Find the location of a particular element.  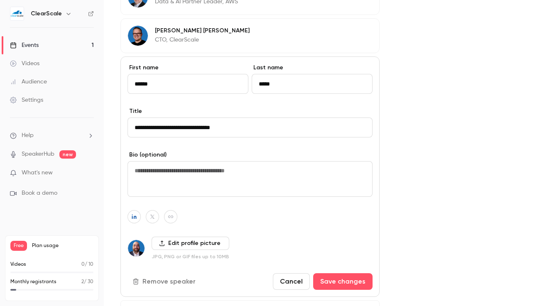

div: Settings is located at coordinates (27, 100).